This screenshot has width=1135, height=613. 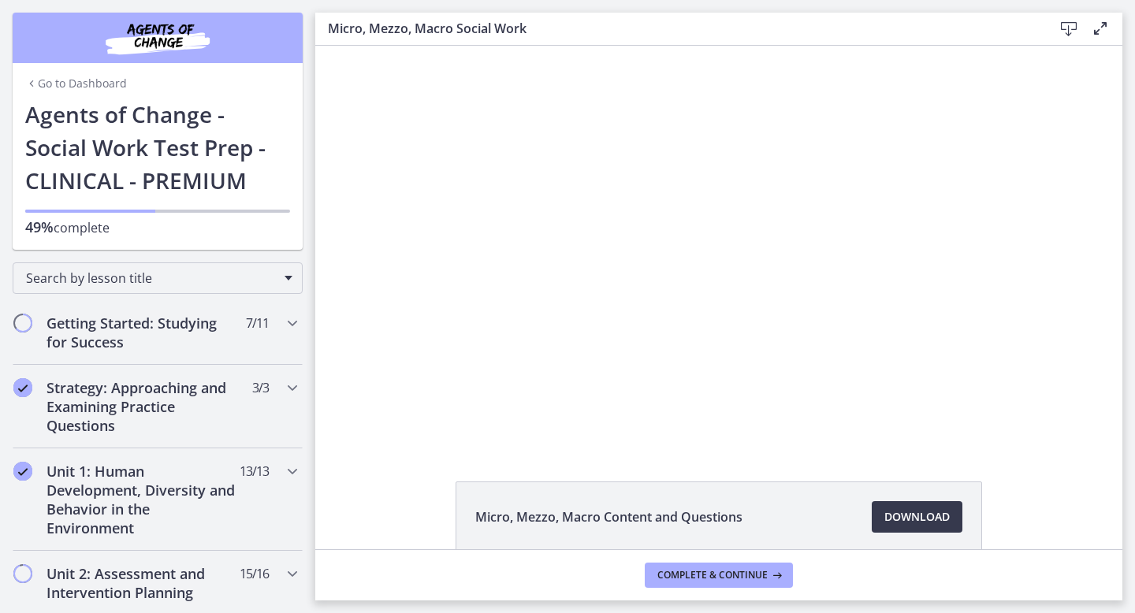 What do you see at coordinates (158, 38) in the screenshot?
I see `img: Agents of Change` at bounding box center [158, 38].